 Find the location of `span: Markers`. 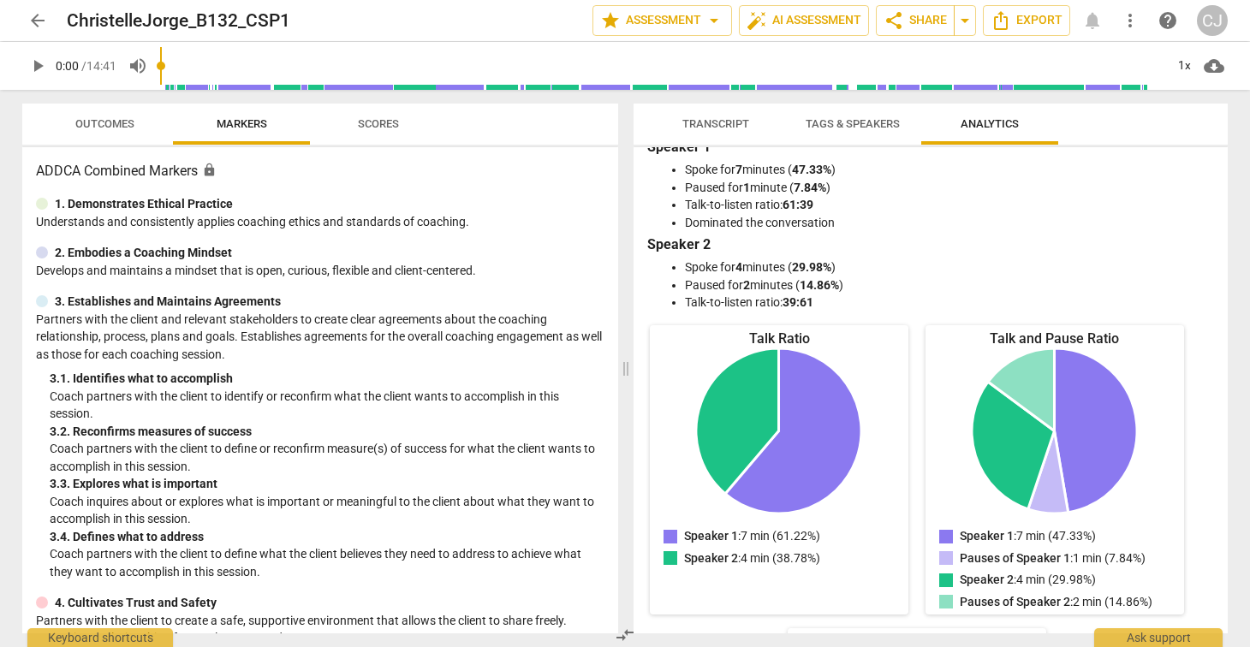

span: Markers is located at coordinates (241, 123).